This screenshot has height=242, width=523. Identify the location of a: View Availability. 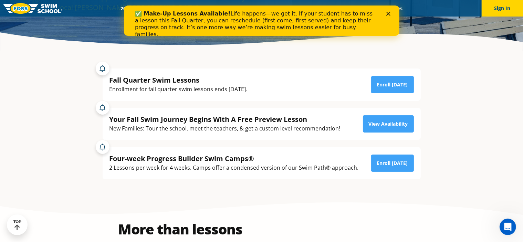
(388, 124).